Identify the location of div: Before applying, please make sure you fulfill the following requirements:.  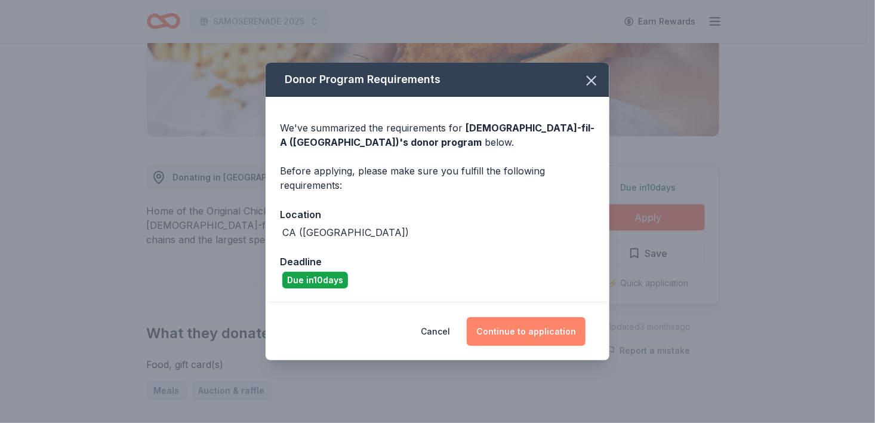
(438, 178).